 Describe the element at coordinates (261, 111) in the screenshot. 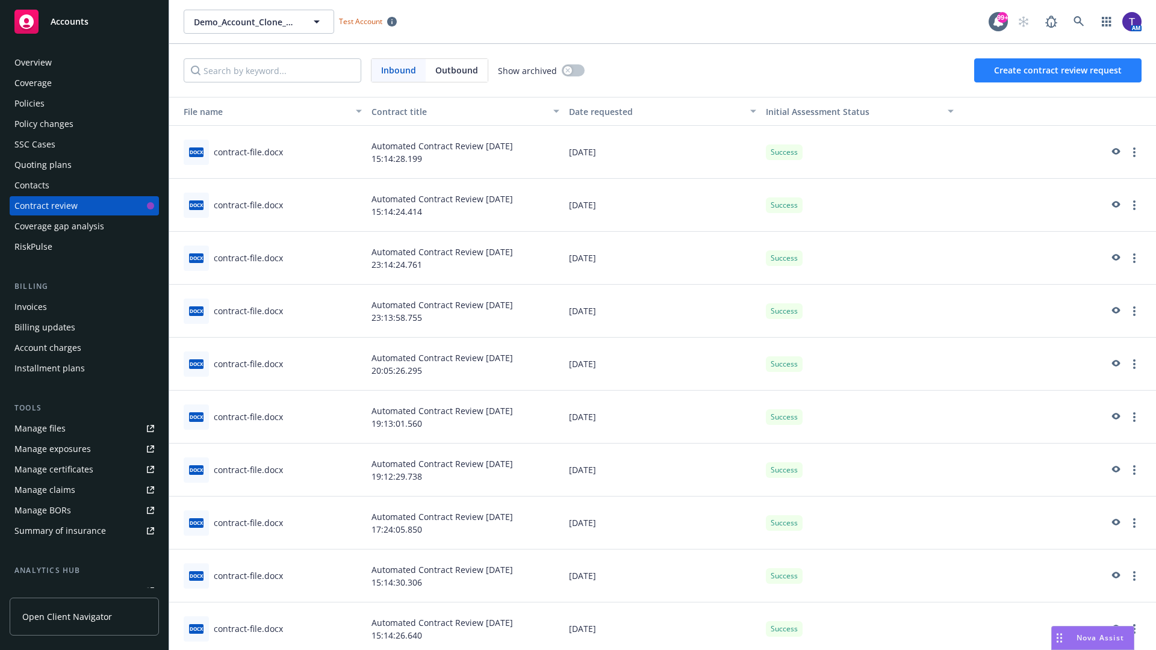

I see `div: File name` at that location.